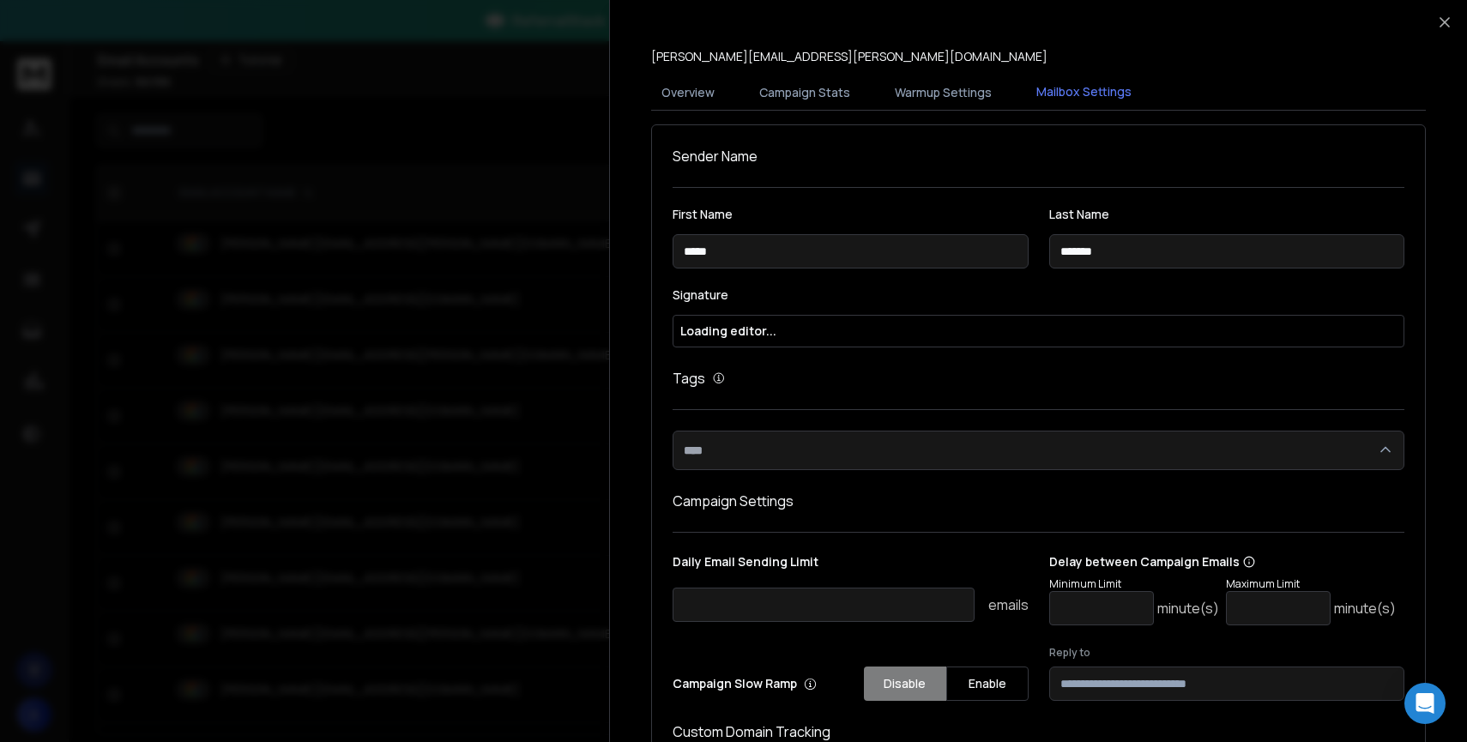 Image resolution: width=1467 pixels, height=742 pixels. Describe the element at coordinates (1038, 501) in the screenshot. I see `h1: Campaign Settings` at that location.